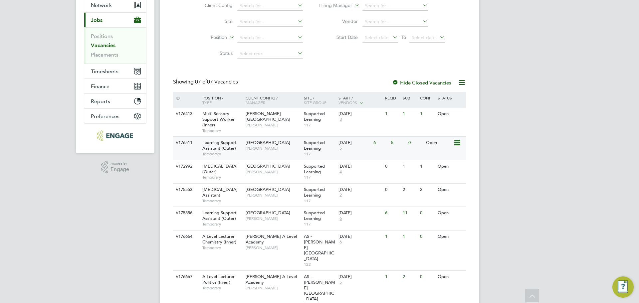 The image size is (639, 303). I want to click on div: Jobs, so click(115, 45).